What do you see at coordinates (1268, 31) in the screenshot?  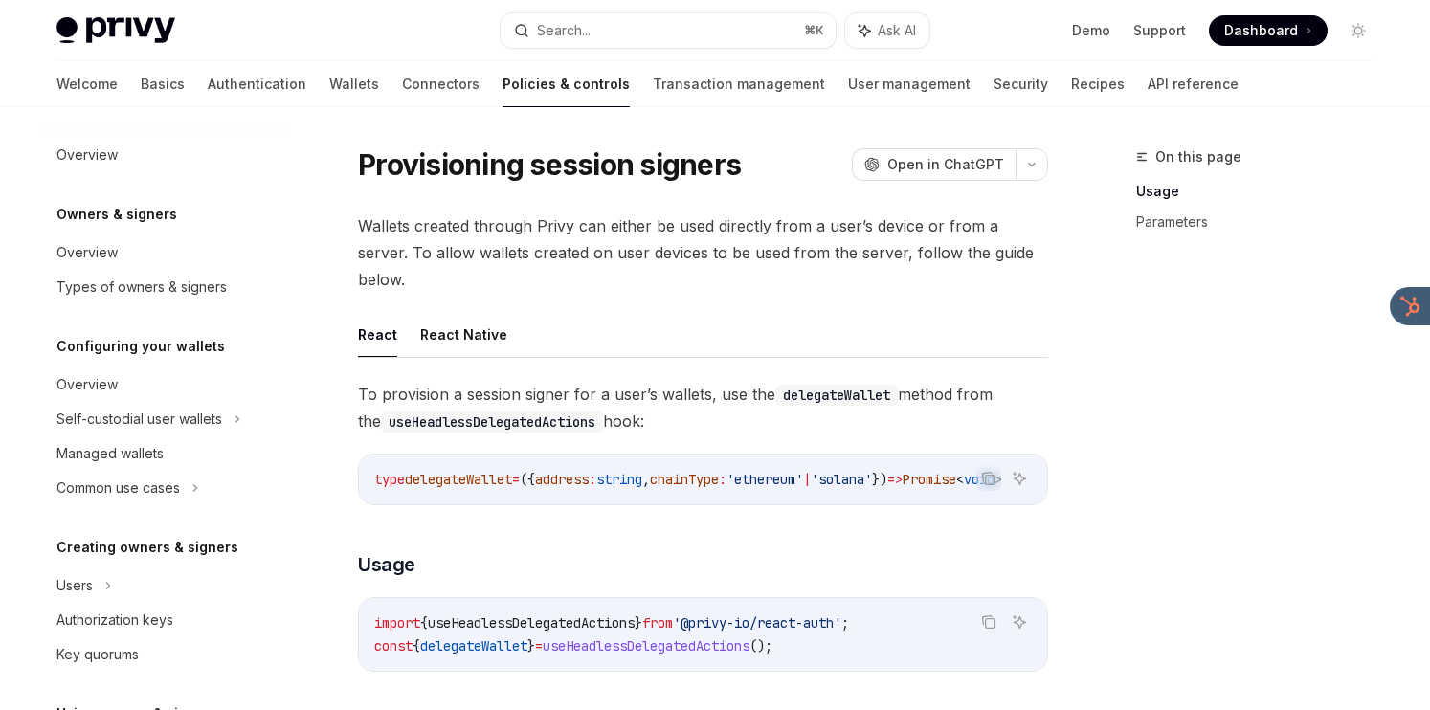 I see `a: Dashboard` at bounding box center [1268, 31].